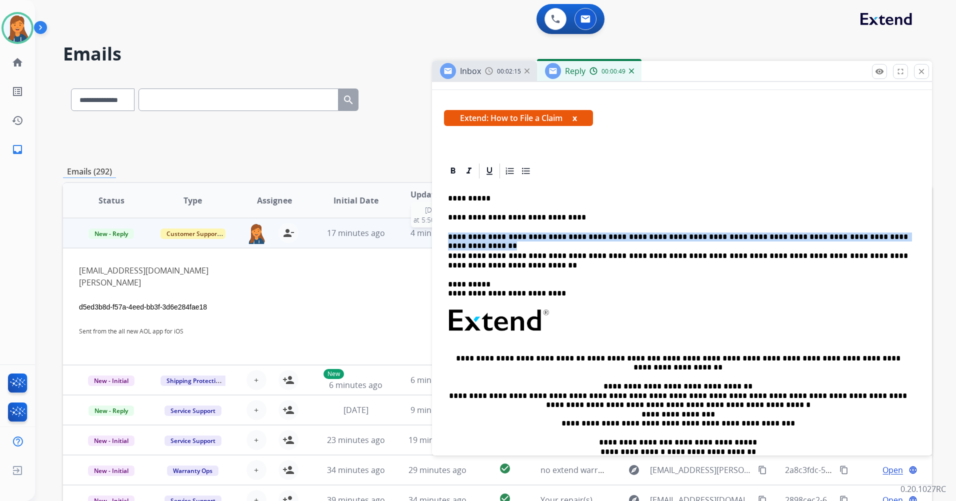 The height and width of the screenshot is (501, 956). Describe the element at coordinates (489, 171) in the screenshot. I see `div: Underline` at that location.